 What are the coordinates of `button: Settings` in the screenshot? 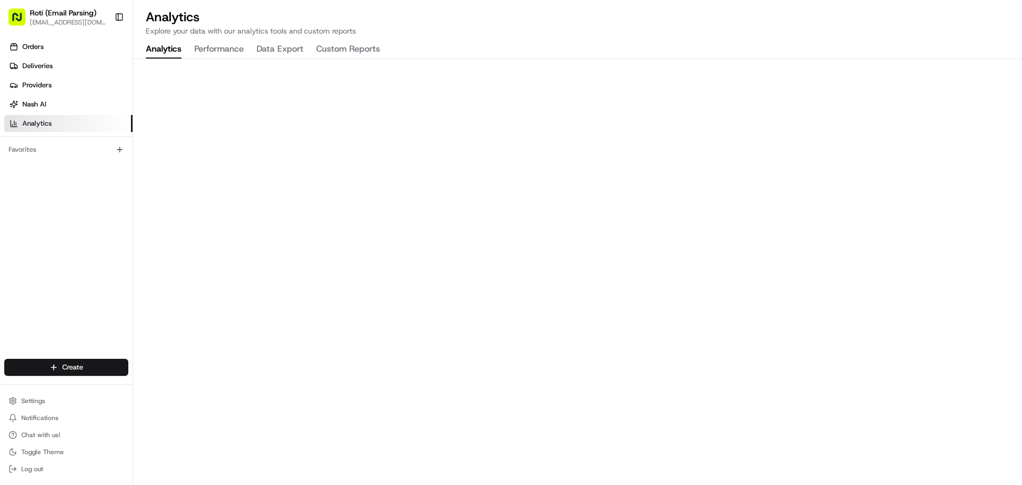 It's located at (66, 401).